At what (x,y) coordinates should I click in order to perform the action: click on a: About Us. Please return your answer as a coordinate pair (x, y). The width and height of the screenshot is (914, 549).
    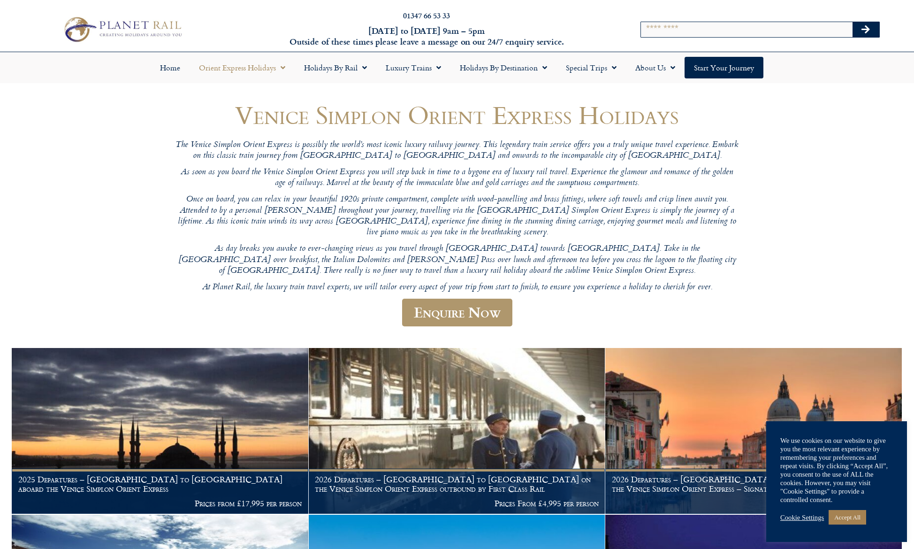
    Looking at the image, I should click on (655, 68).